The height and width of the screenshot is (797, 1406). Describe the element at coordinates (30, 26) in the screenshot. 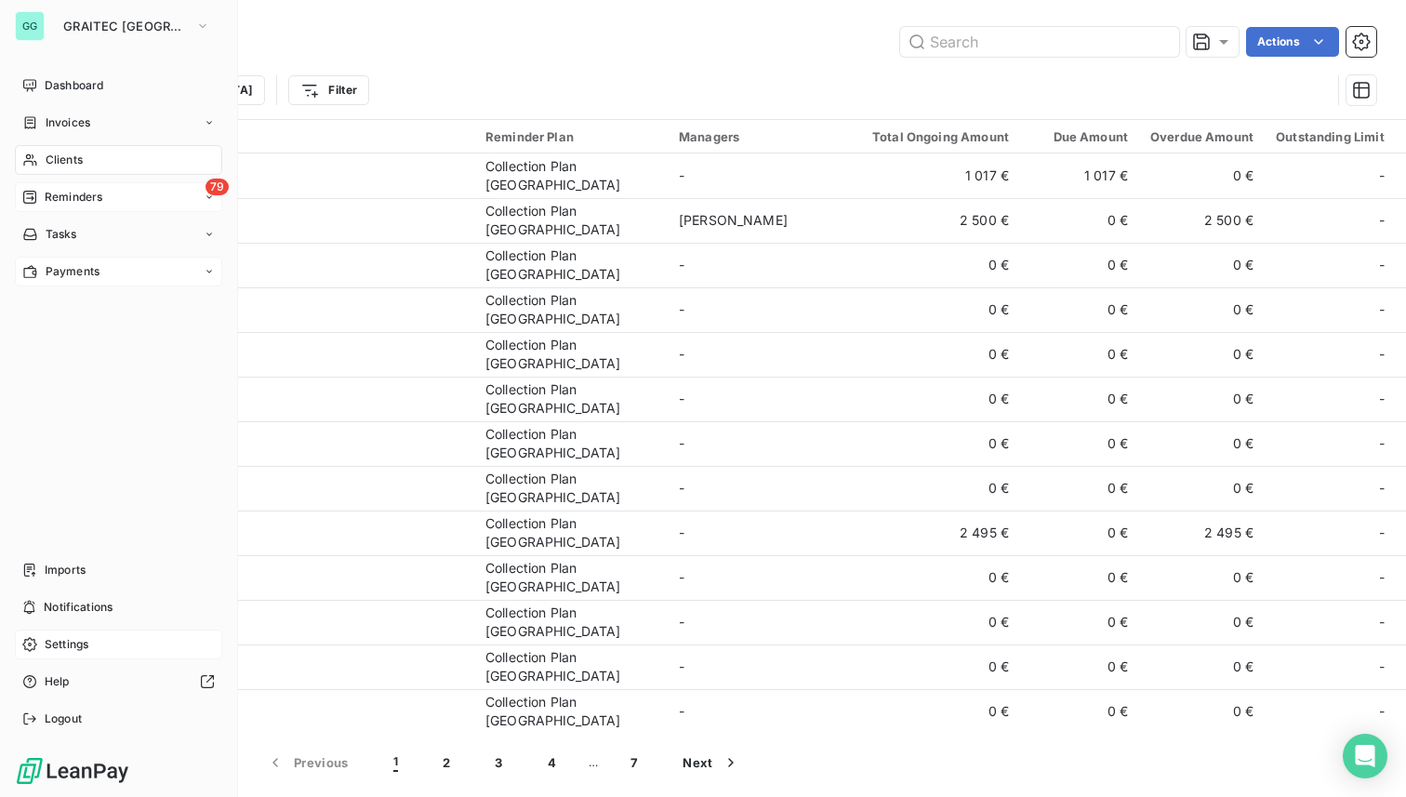

I see `div: GG` at that location.